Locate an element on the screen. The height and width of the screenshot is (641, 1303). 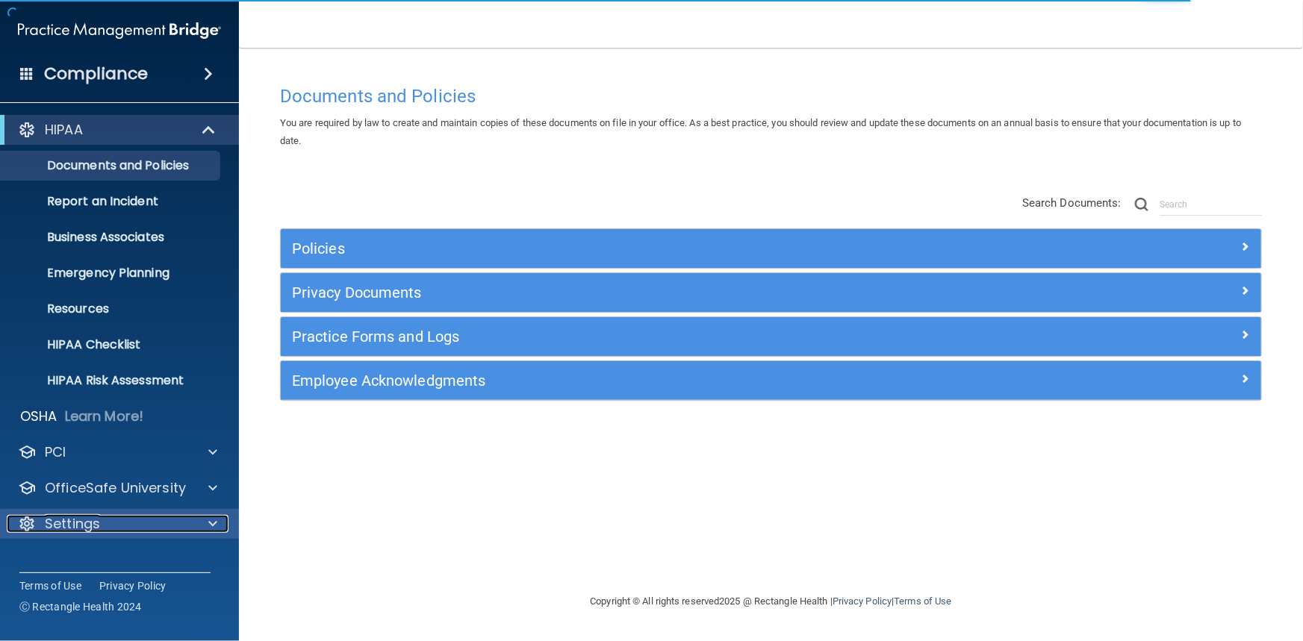
h4: Compliance is located at coordinates (96, 74).